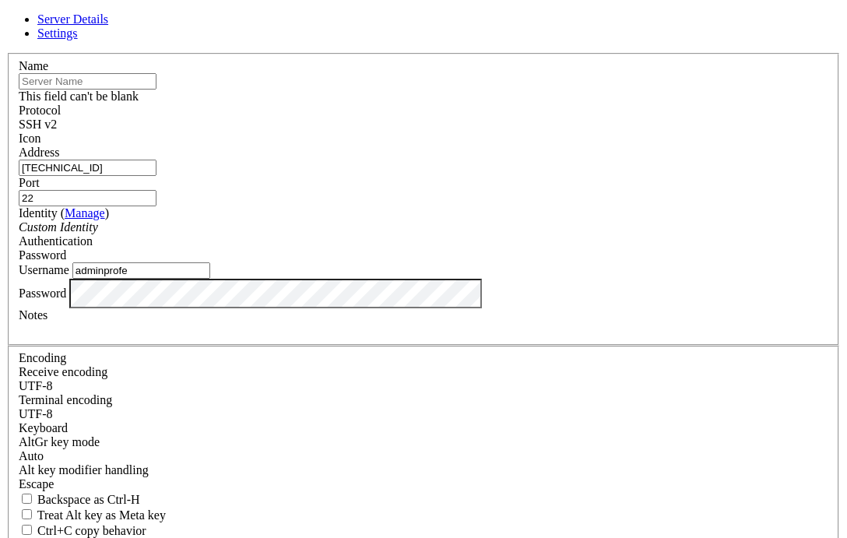 The image size is (847, 538). I want to click on span: Auto, so click(31, 455).